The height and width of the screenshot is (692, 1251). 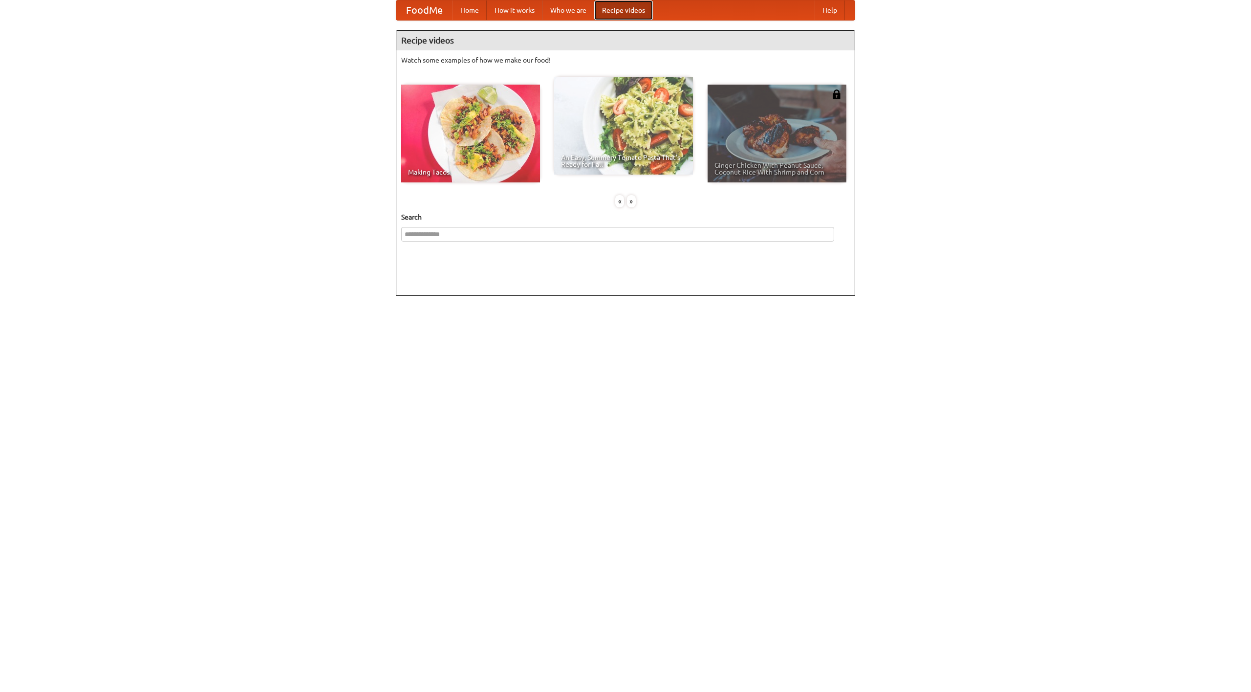 What do you see at coordinates (837, 94) in the screenshot?
I see `img: 483408.png` at bounding box center [837, 94].